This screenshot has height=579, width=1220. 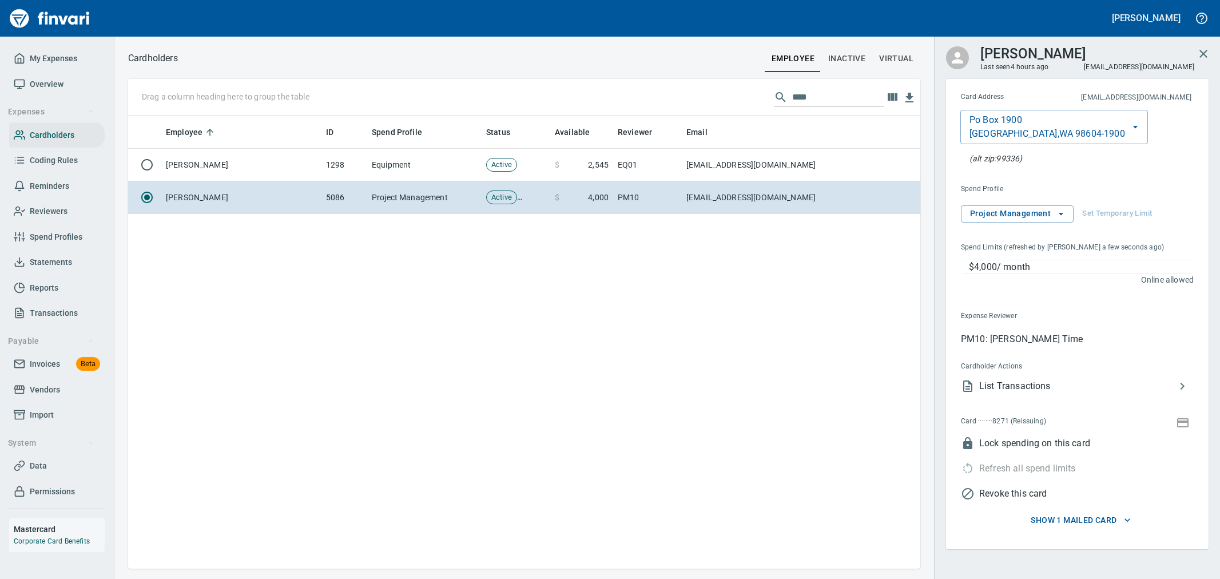 I want to click on span: Show 1 Mailed card, so click(x=1081, y=520).